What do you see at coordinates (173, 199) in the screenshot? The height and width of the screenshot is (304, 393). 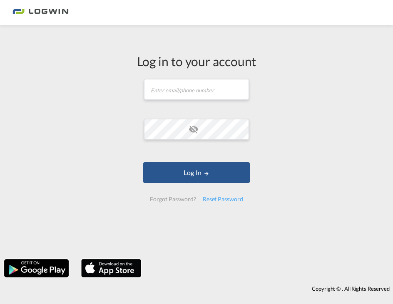 I see `div: Forgot Password?` at bounding box center [173, 199].